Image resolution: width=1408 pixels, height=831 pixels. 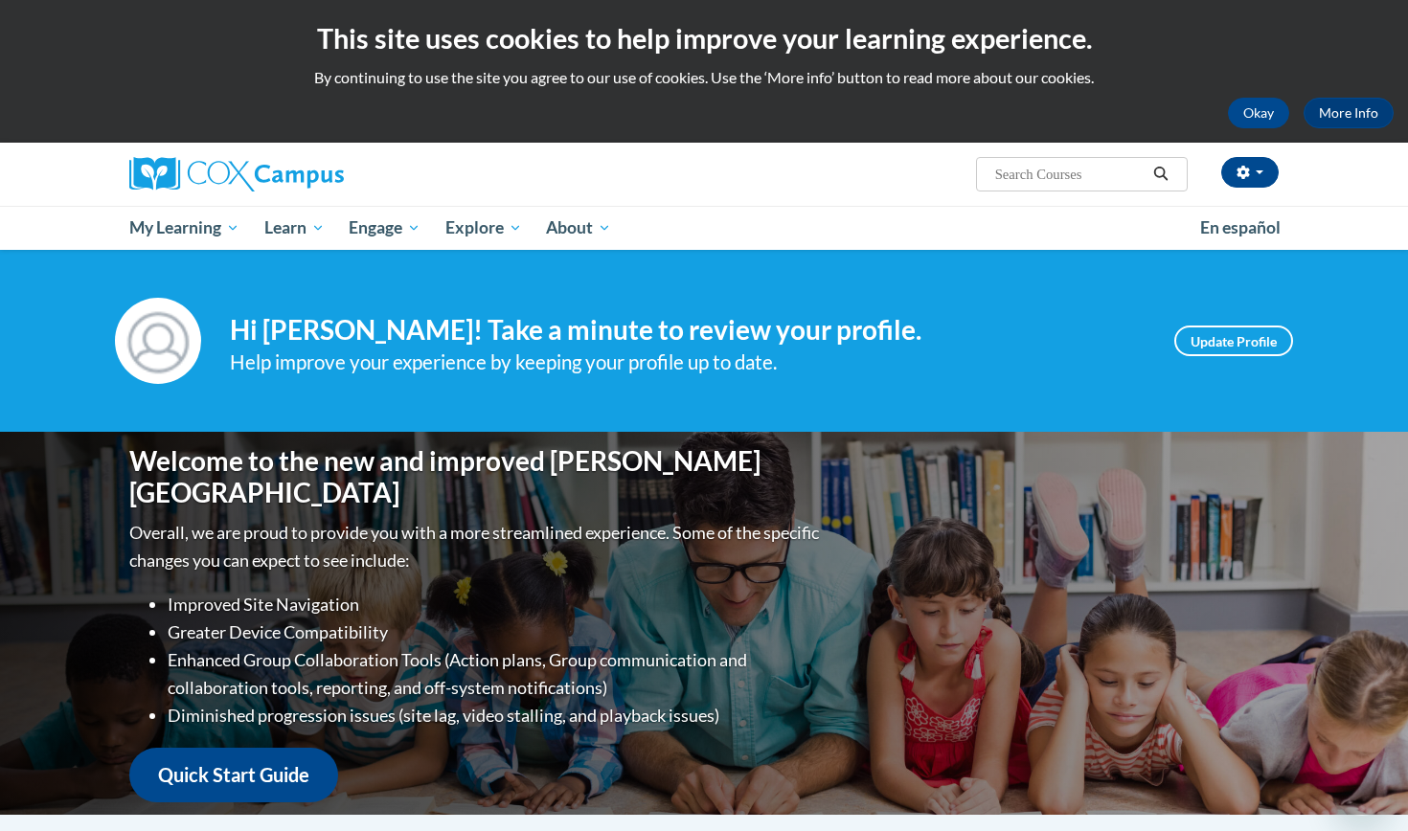 What do you see at coordinates (579, 228) in the screenshot?
I see `span: About` at bounding box center [579, 228].